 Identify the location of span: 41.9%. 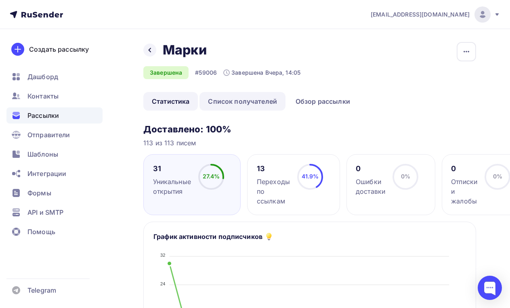
(310, 176).